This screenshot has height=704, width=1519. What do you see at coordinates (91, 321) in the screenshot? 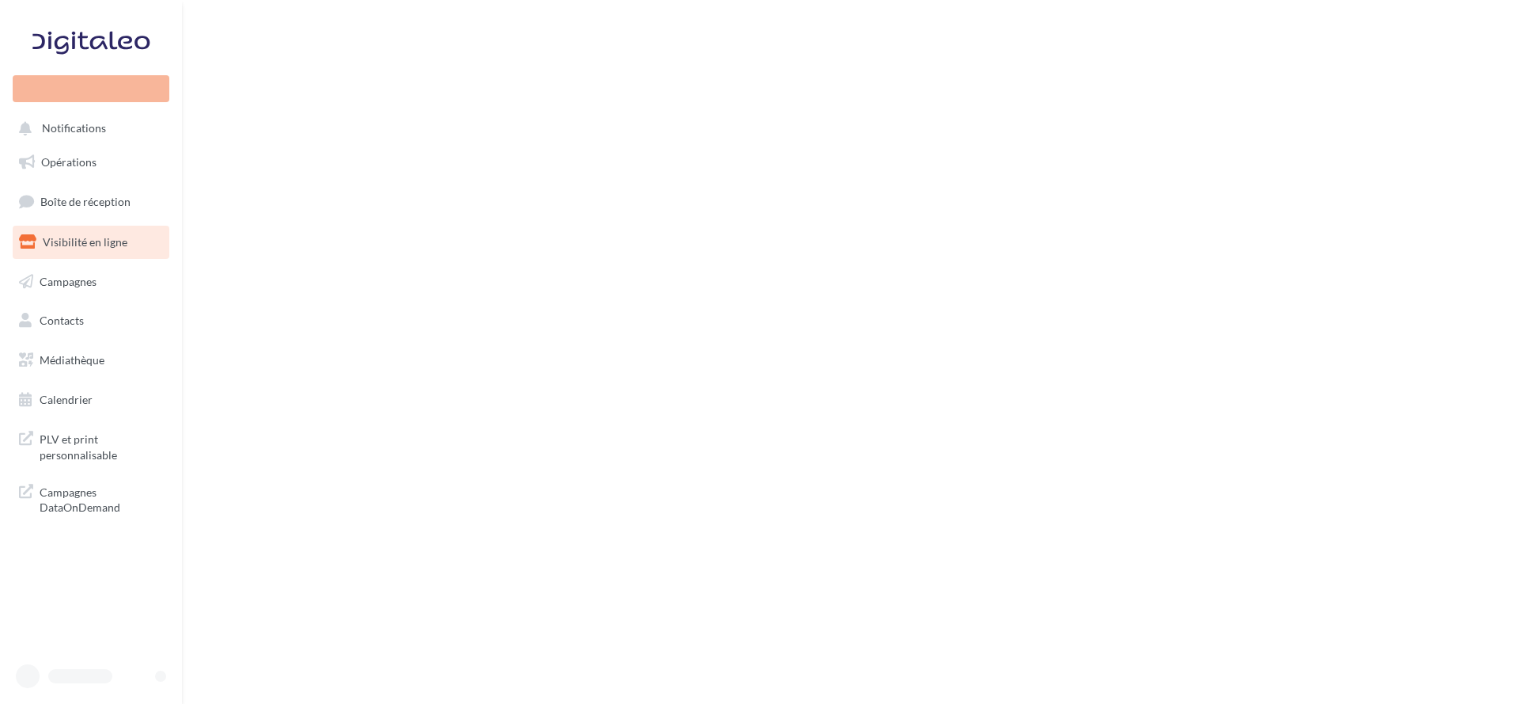
I see `a: Contacts` at bounding box center [91, 321].